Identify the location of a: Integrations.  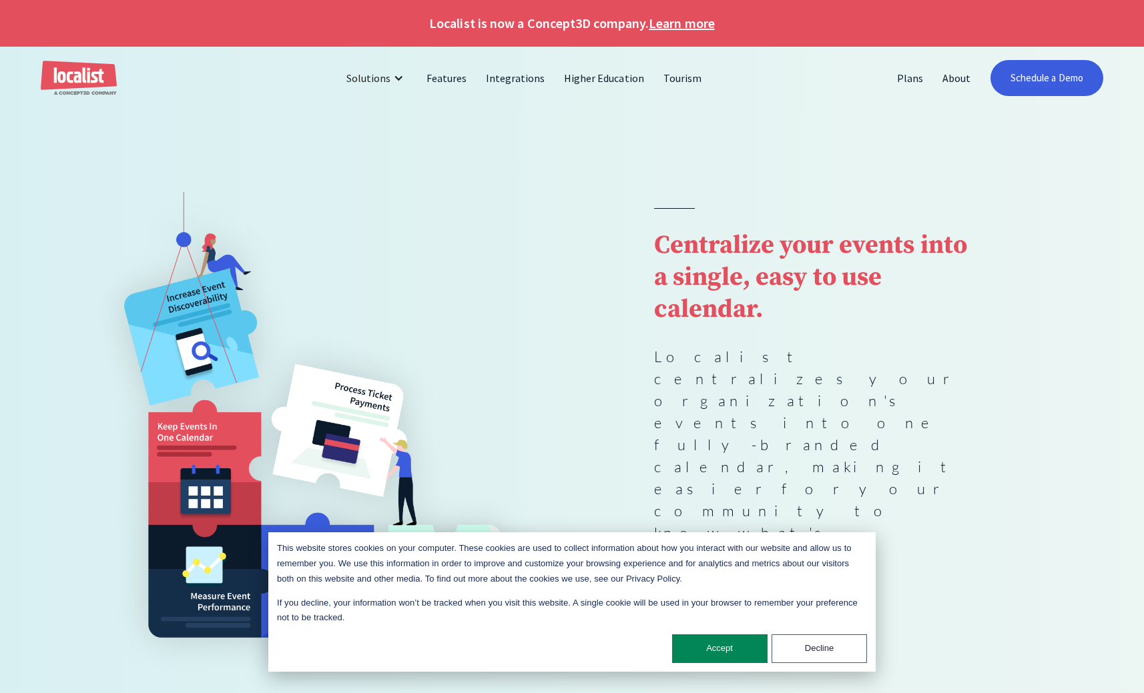
(515, 78).